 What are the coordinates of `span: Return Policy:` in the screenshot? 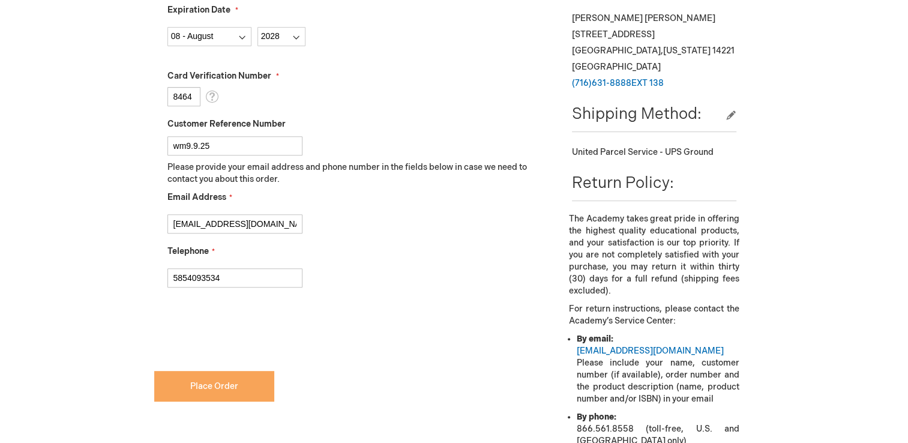 It's located at (623, 183).